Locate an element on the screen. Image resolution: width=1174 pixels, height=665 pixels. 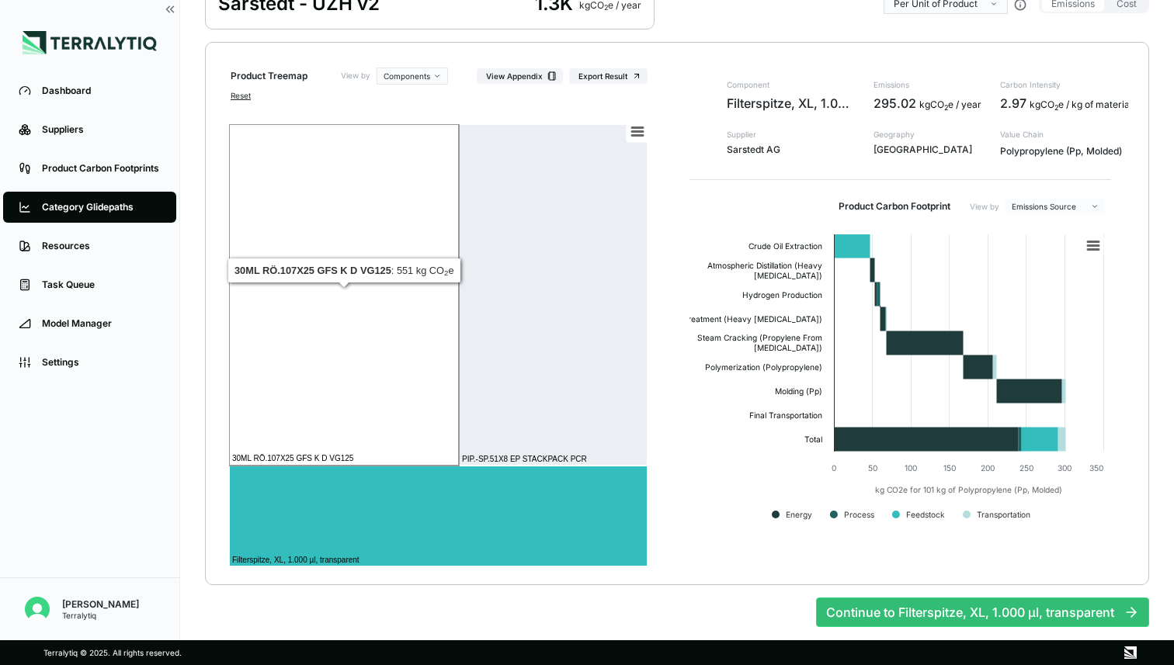
button: Open user button is located at coordinates (37, 609).